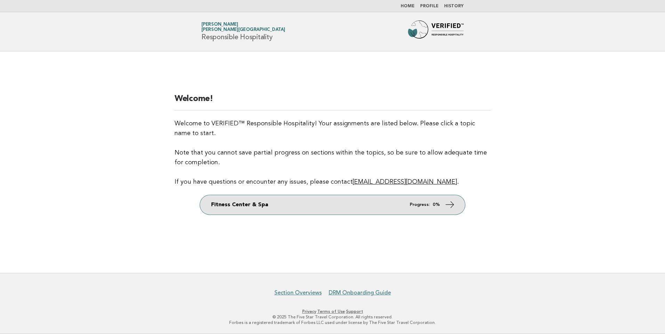 This screenshot has height=334, width=665. I want to click on h2: Welcome!, so click(332, 102).